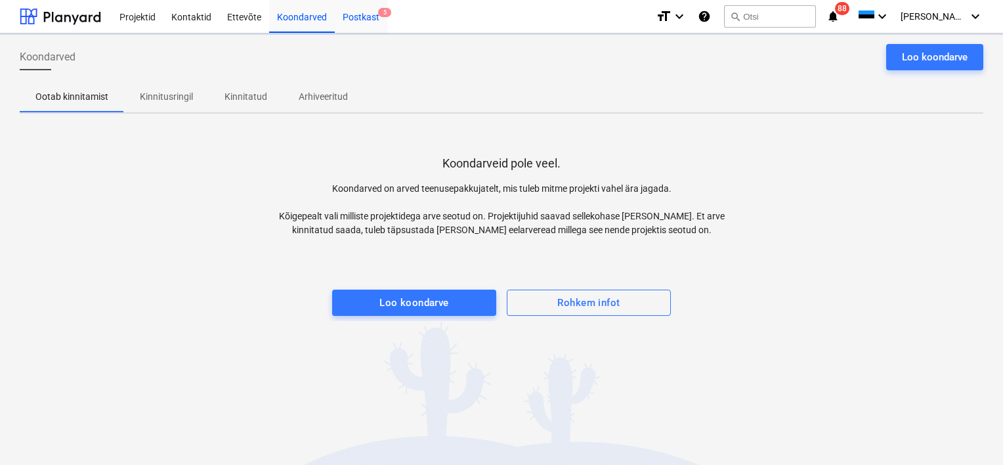 The image size is (1003, 465). What do you see at coordinates (166, 96) in the screenshot?
I see `p: Kinnitusringil` at bounding box center [166, 96].